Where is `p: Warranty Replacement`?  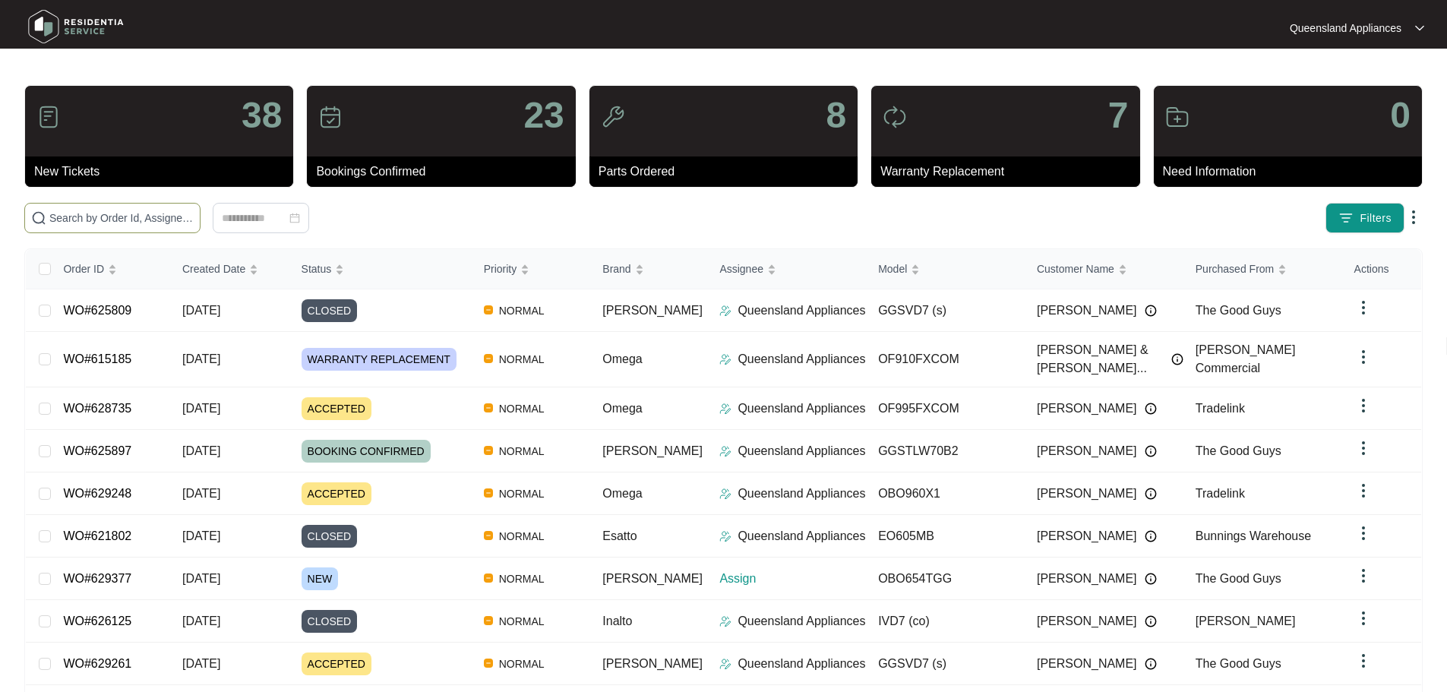
p: Warranty Replacement is located at coordinates (1009, 172).